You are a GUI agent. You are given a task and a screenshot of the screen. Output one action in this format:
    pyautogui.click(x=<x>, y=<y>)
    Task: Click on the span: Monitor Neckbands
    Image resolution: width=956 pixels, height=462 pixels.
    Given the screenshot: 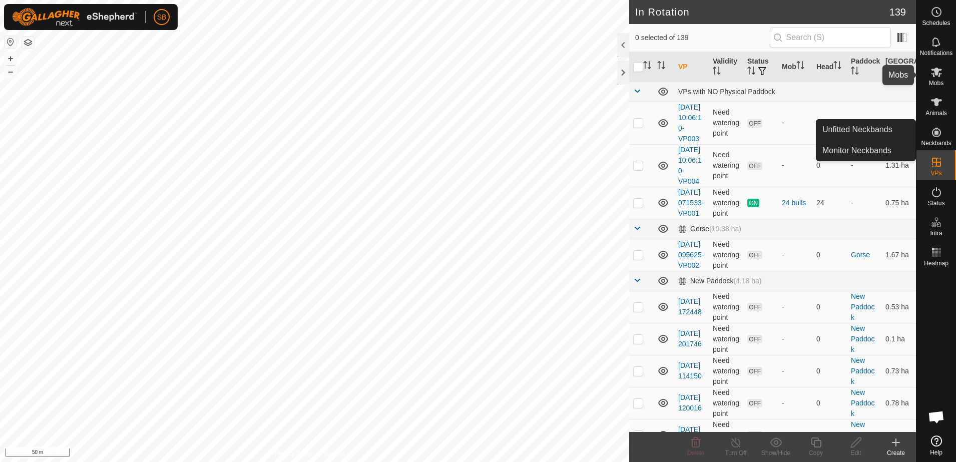 What is the action you would take?
    pyautogui.click(x=857, y=151)
    